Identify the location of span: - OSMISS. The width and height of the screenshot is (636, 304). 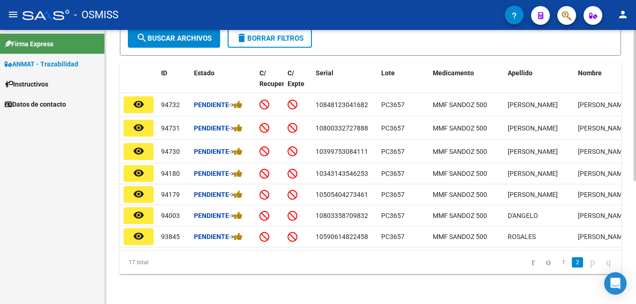
(96, 15).